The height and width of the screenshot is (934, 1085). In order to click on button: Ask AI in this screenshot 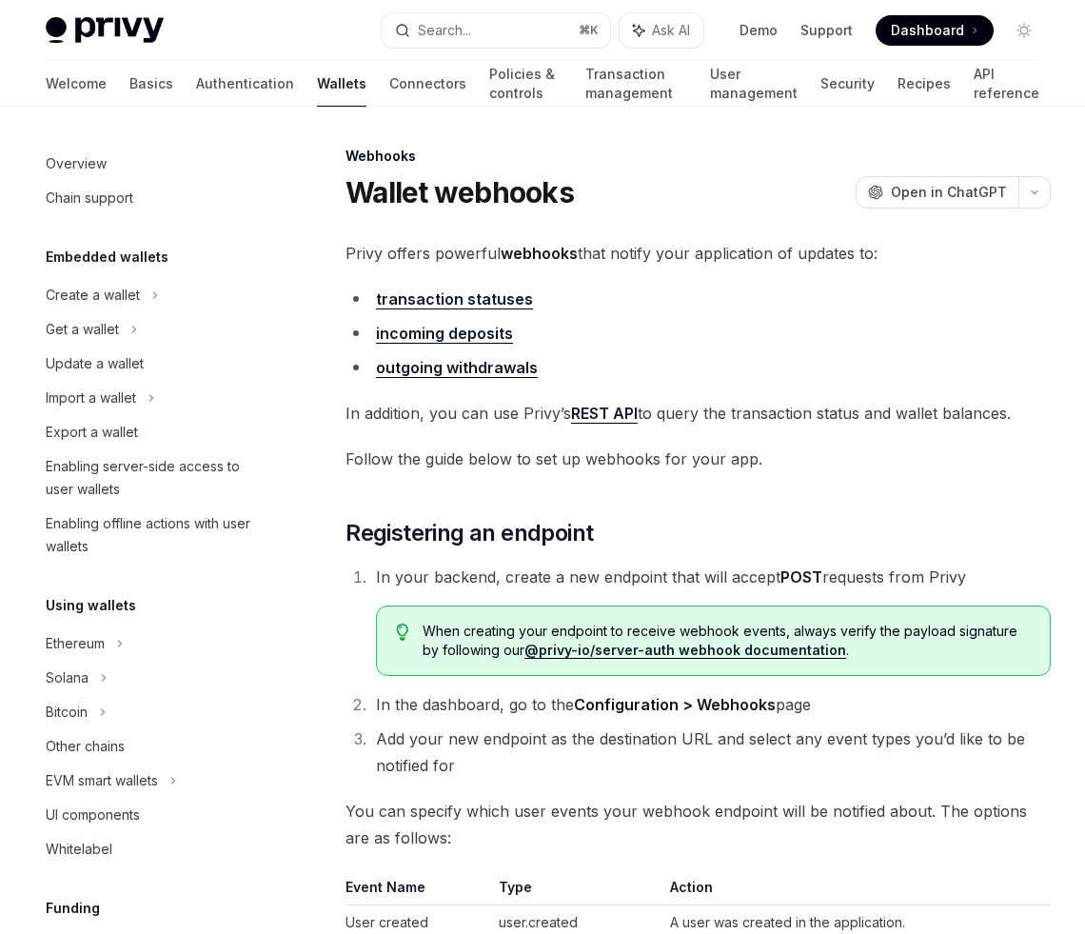, I will do `click(662, 30)`.